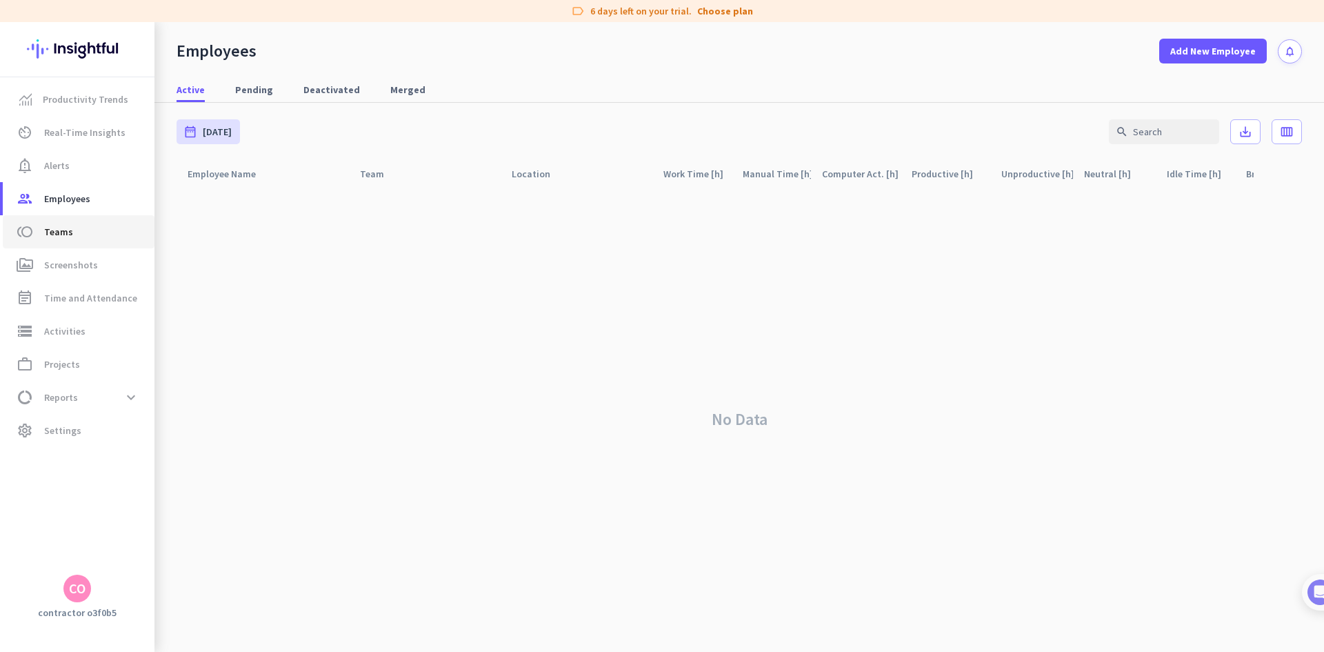  Describe the element at coordinates (776, 174) in the screenshot. I see `div: Manual Time [h]` at that location.